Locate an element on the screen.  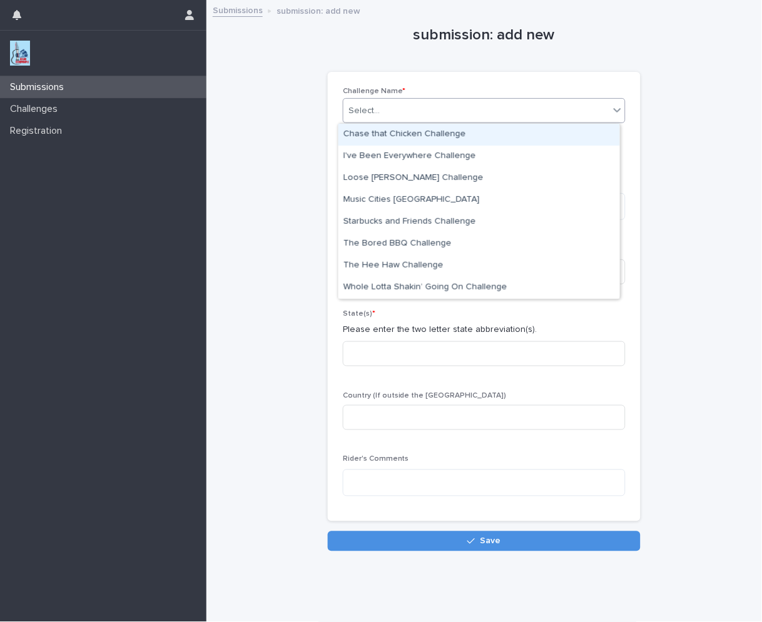
p: Please enter the two letter state abbreviation(s). is located at coordinates (484, 330).